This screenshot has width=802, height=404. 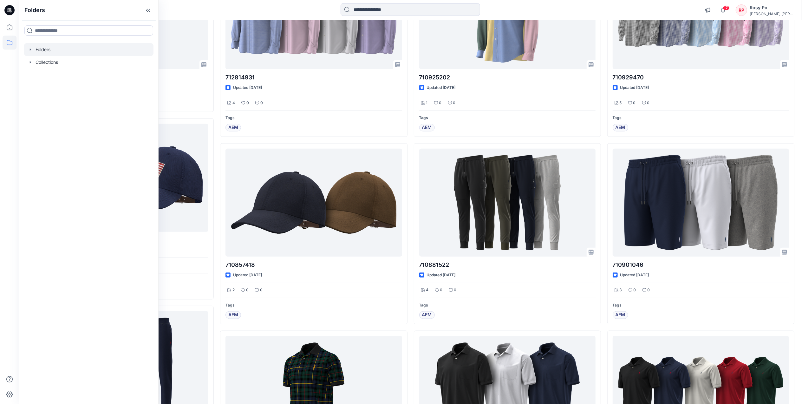 I want to click on p: 710881522, so click(x=508, y=265).